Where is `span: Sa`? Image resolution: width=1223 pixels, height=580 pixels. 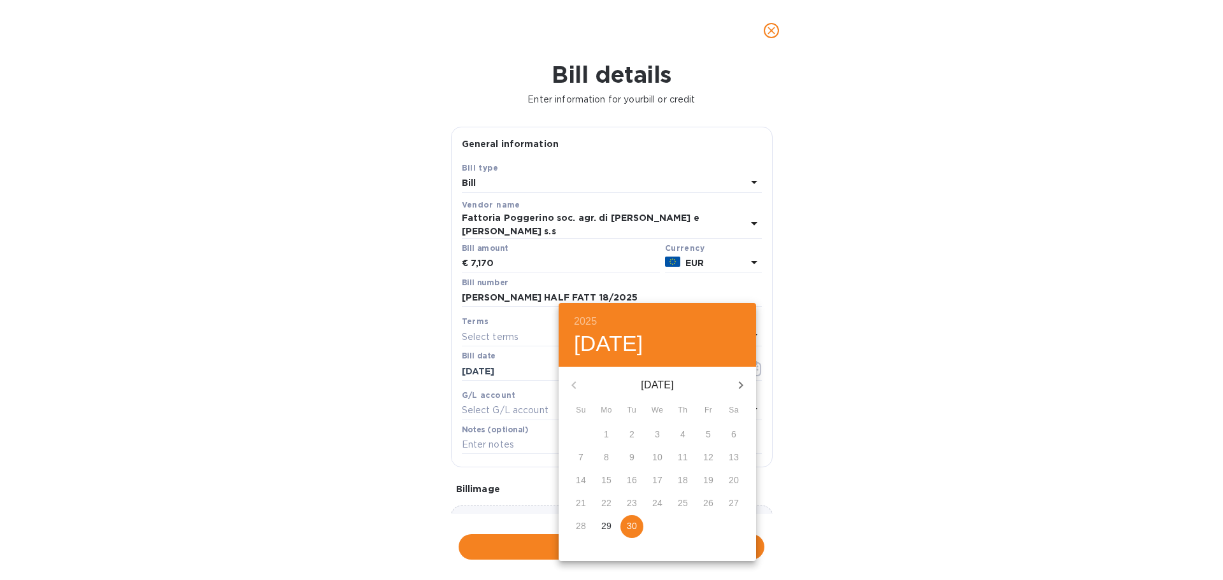
span: Sa is located at coordinates (734, 411).